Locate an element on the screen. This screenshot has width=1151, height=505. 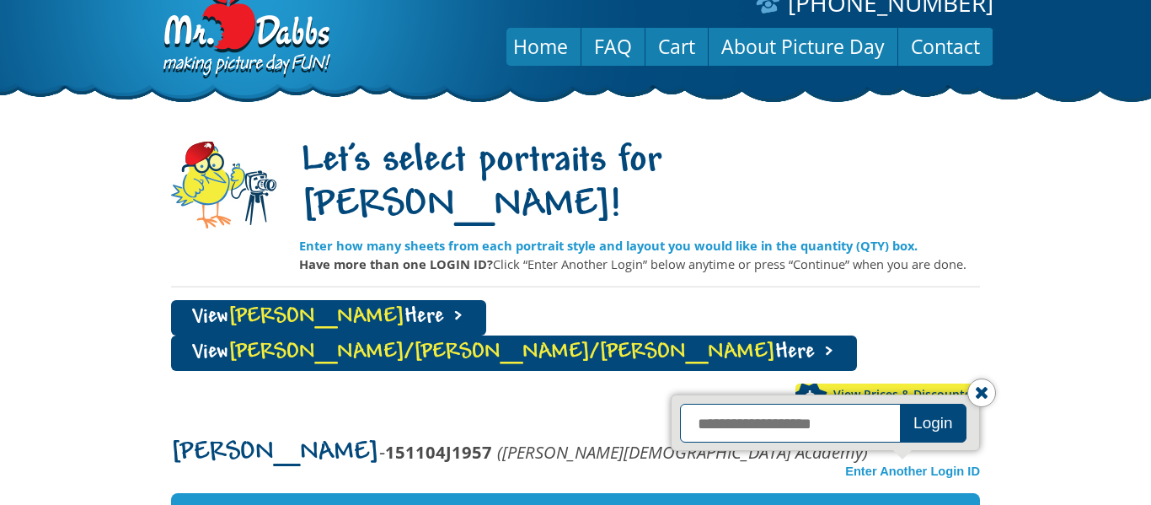
a: Home is located at coordinates (540, 46).